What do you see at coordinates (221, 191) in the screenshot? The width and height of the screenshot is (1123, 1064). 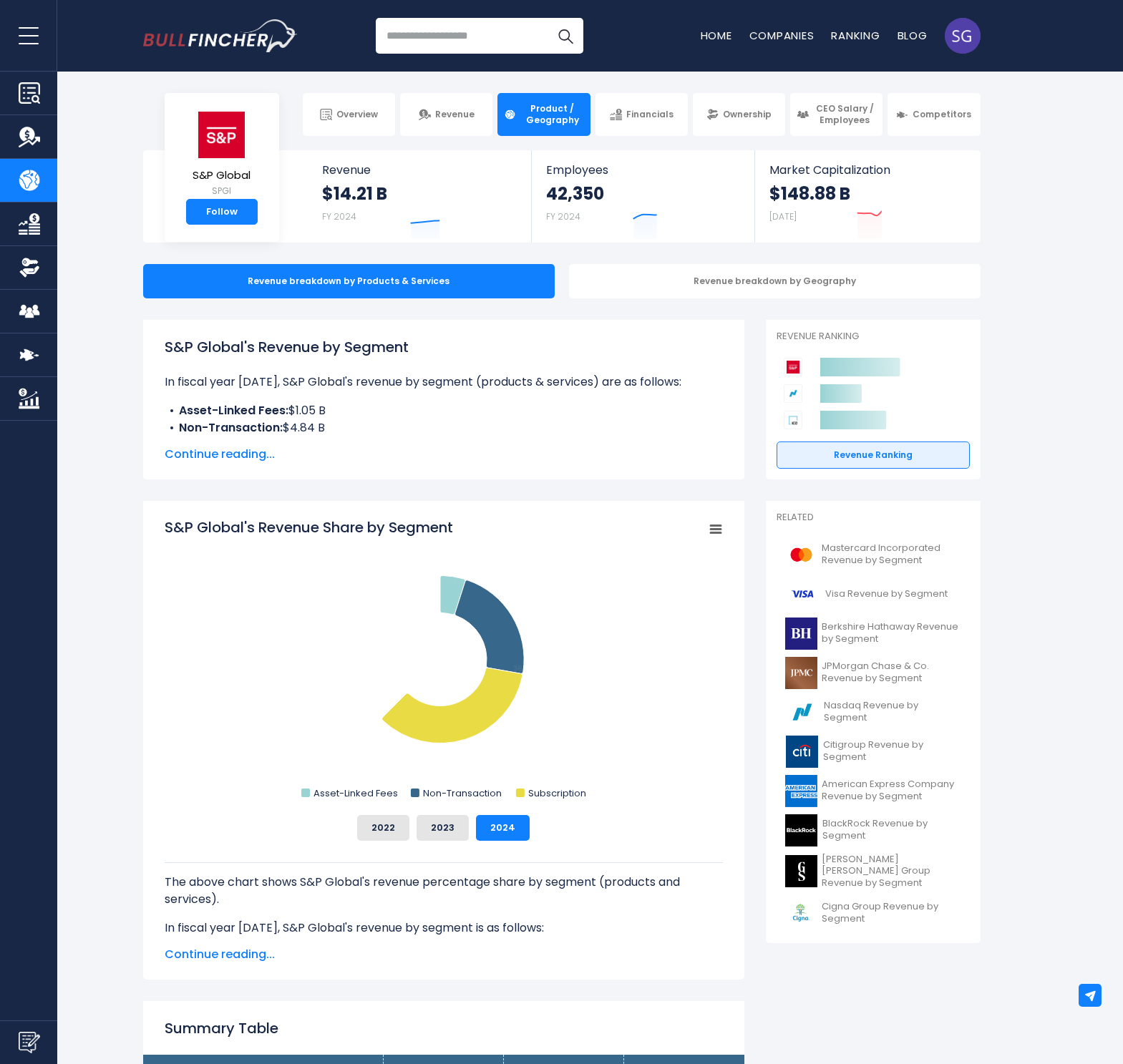 I see `small: SPGI` at bounding box center [221, 191].